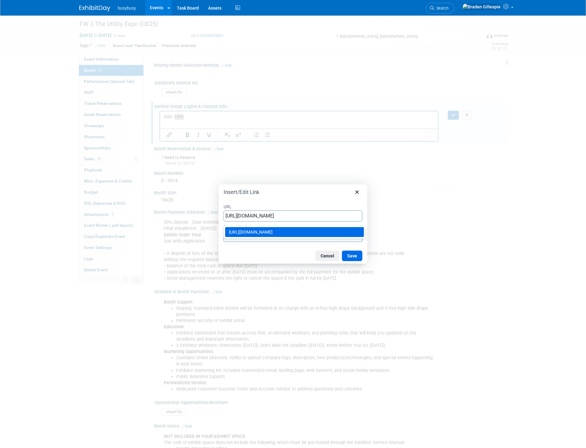 Image resolution: width=586 pixels, height=448 pixels. I want to click on button: Close, so click(357, 192).